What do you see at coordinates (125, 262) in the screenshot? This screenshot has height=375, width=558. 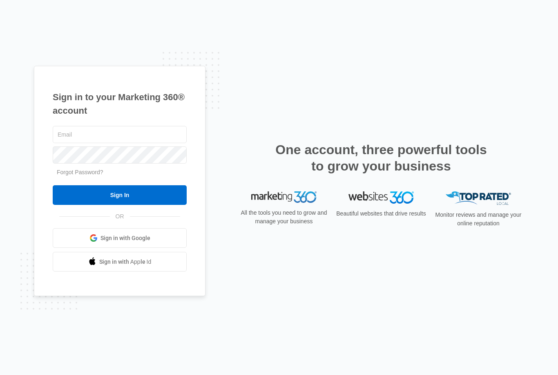 I see `span: Sign in with Apple Id` at bounding box center [125, 262].